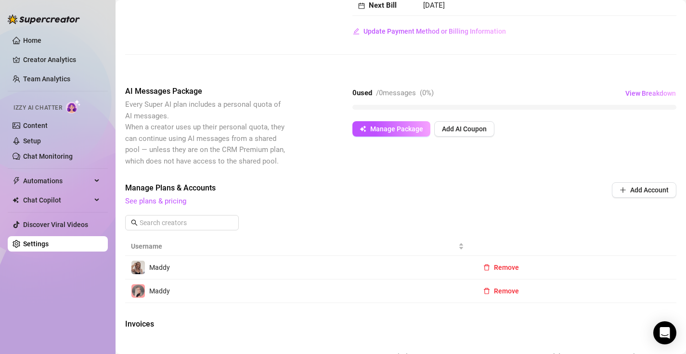 This screenshot has width=686, height=354. I want to click on span: Invoices, so click(206, 325).